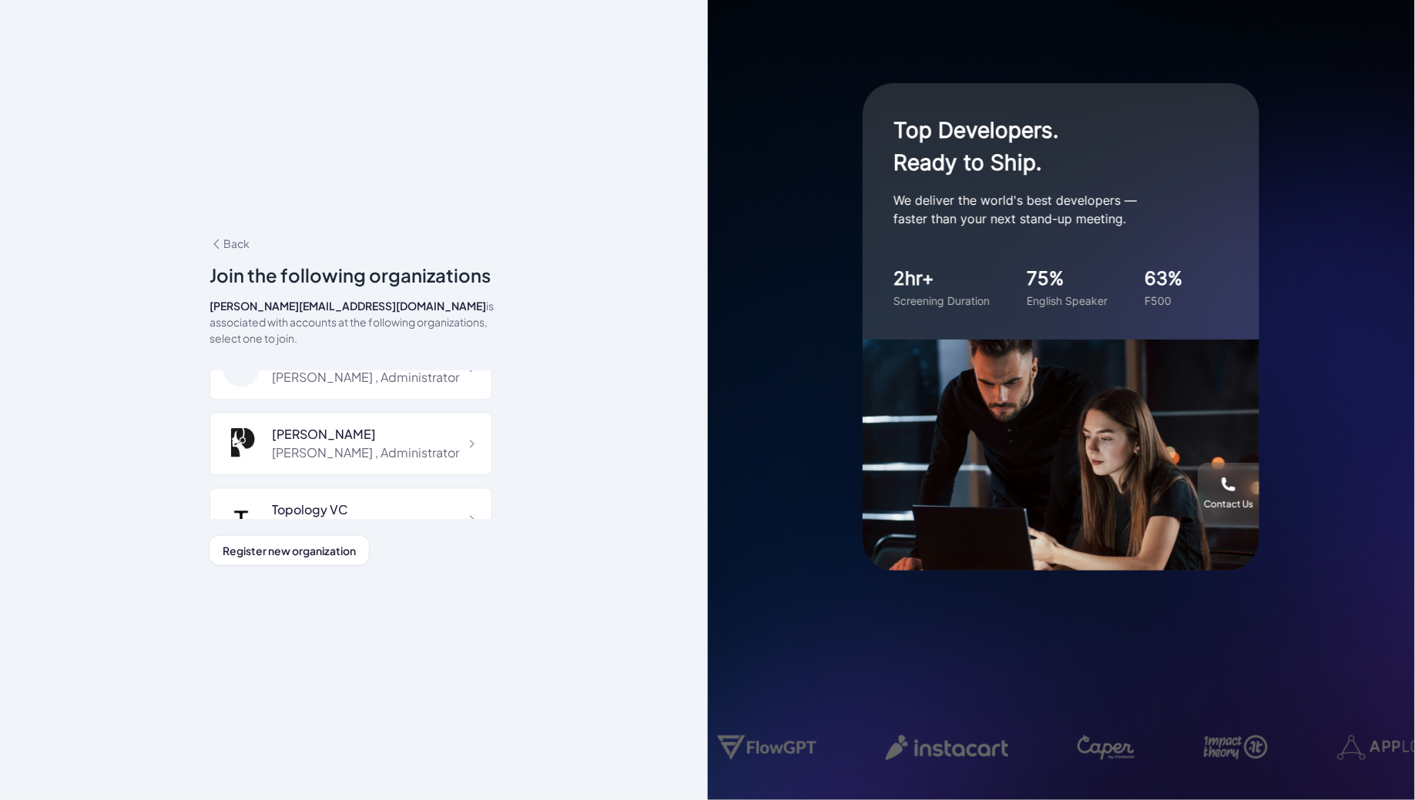 Image resolution: width=1415 pixels, height=800 pixels. I want to click on div: Contact Us, so click(1229, 505).